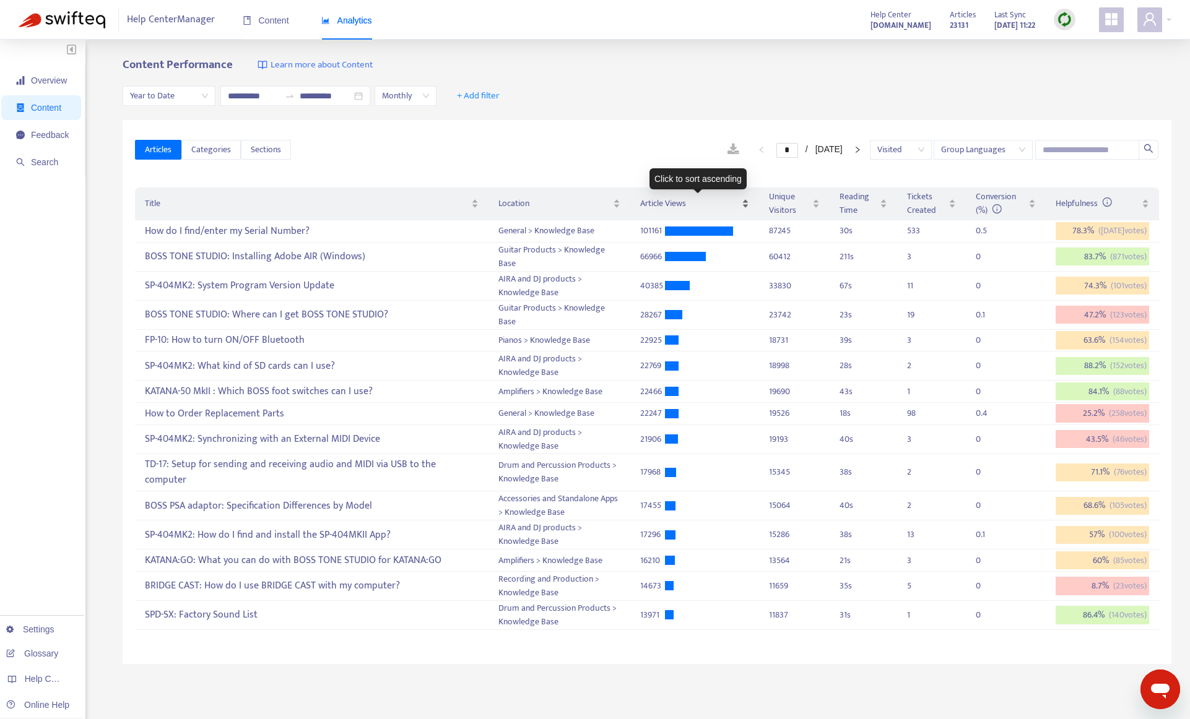 Image resolution: width=1190 pixels, height=719 pixels. What do you see at coordinates (653, 586) in the screenshot?
I see `div: 14673` at bounding box center [653, 586].